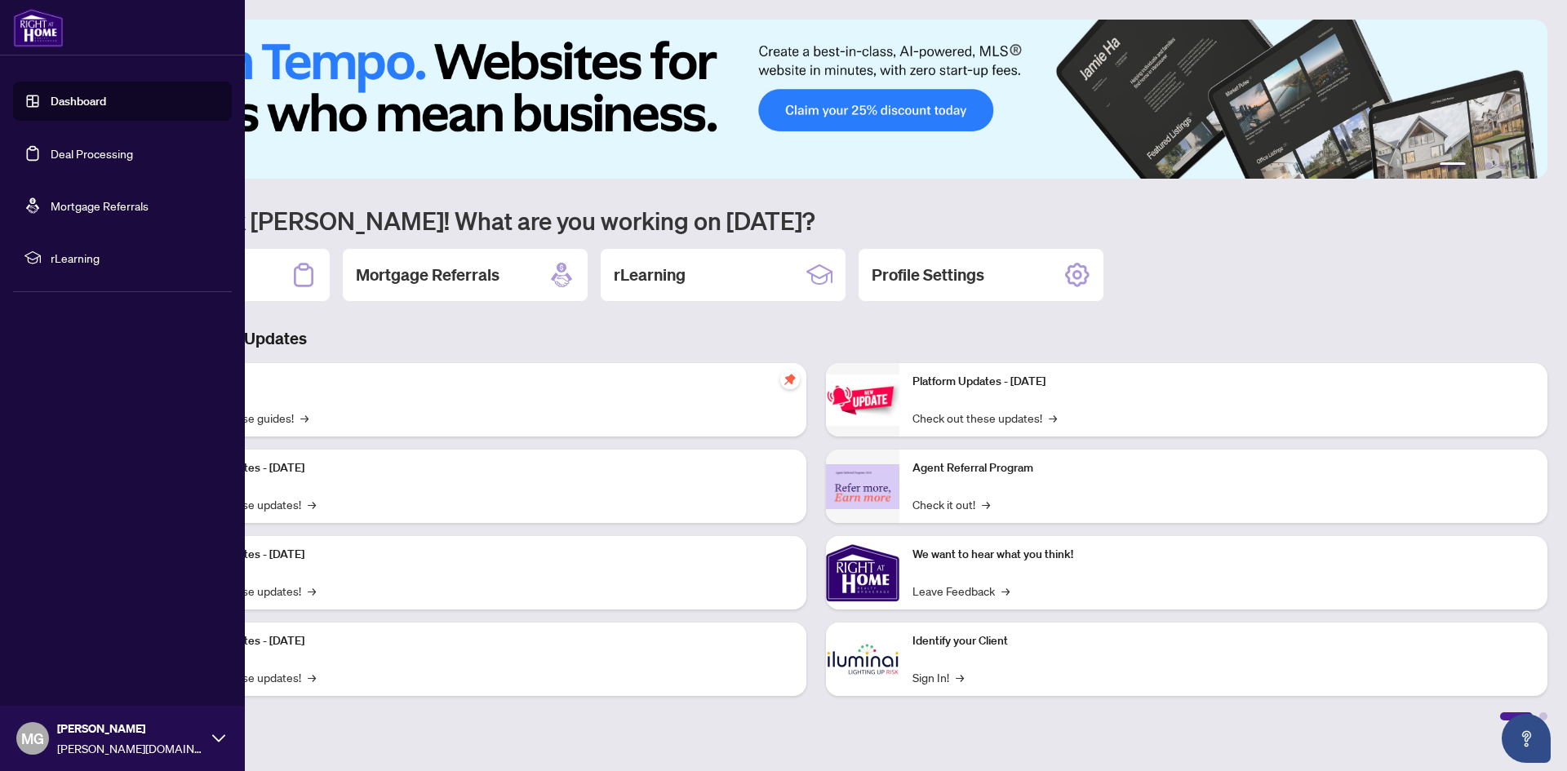 Image resolution: width=1567 pixels, height=771 pixels. Describe the element at coordinates (1224, 642) in the screenshot. I see `p: Identify your Client` at that location.